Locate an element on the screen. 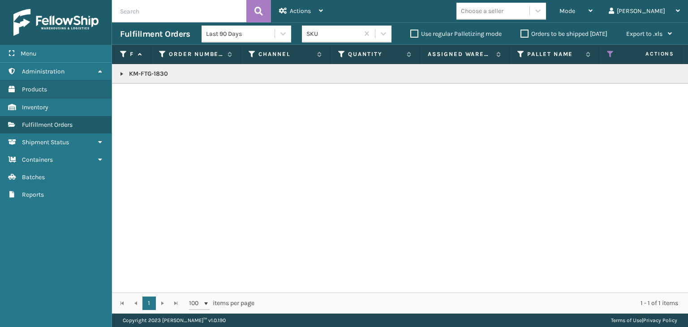 The height and width of the screenshot is (327, 688). span: 100 is located at coordinates (196, 303).